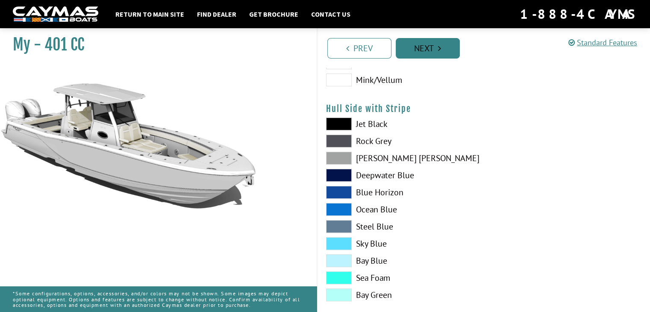 The width and height of the screenshot is (650, 312). Describe the element at coordinates (400, 192) in the screenshot. I see `label: Blue Horizon` at that location.